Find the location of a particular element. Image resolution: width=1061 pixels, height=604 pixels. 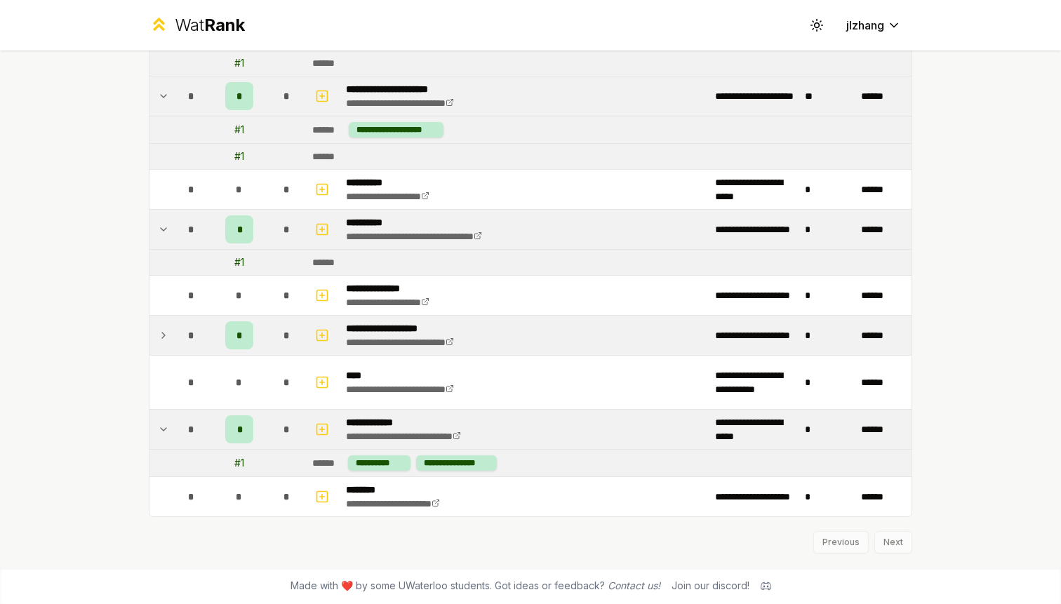

span: Made with ❤️ by some UWaterloo students. Got ideas or feedback? is located at coordinates (475, 586).